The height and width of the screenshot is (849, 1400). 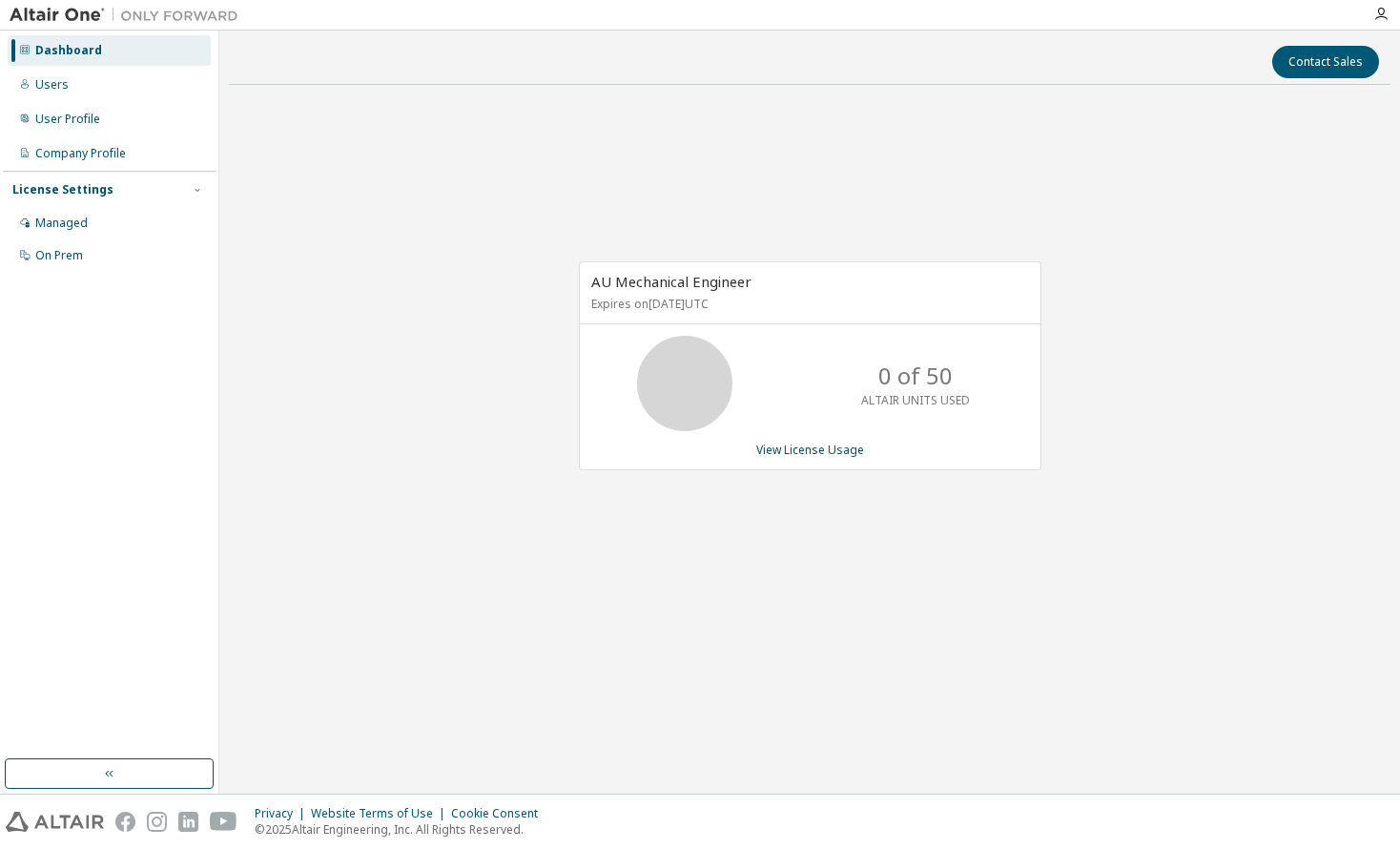 What do you see at coordinates (1326, 62) in the screenshot?
I see `button: Contact Sales` at bounding box center [1326, 62].